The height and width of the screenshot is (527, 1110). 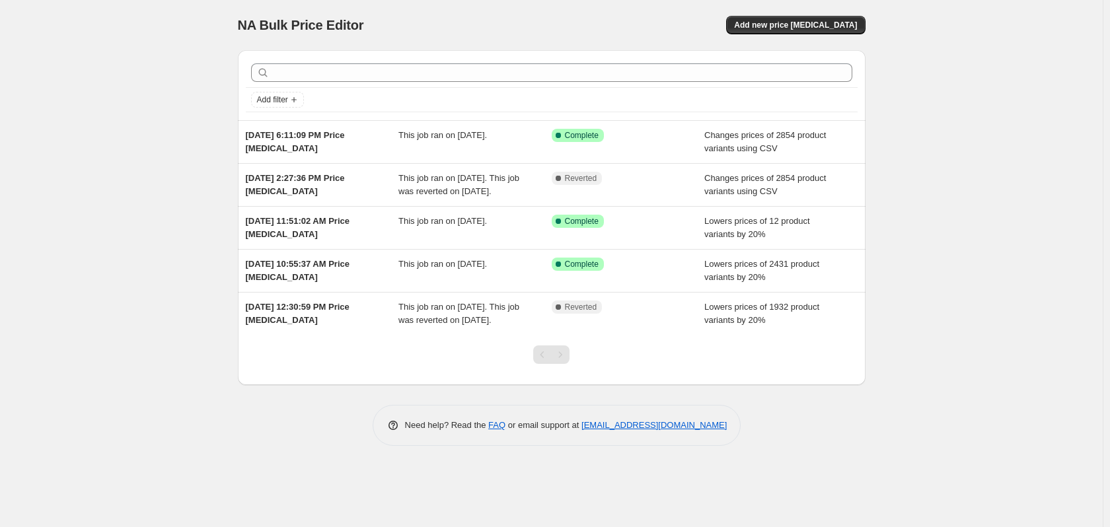 What do you see at coordinates (301, 25) in the screenshot?
I see `span: NA Bulk Price Editor` at bounding box center [301, 25].